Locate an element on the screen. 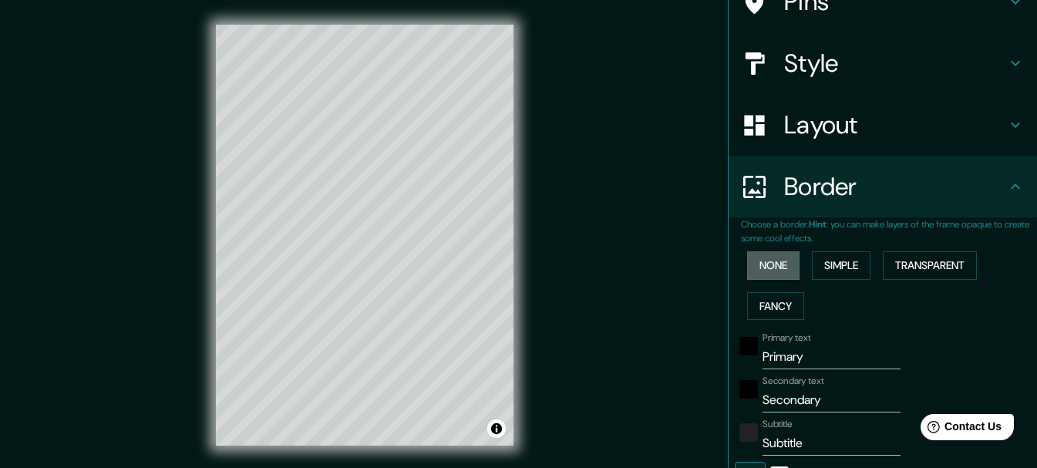 The width and height of the screenshot is (1037, 468). p: Choose a border. : you can make layers of the frame opaque to create some cool effects. is located at coordinates (889, 231).